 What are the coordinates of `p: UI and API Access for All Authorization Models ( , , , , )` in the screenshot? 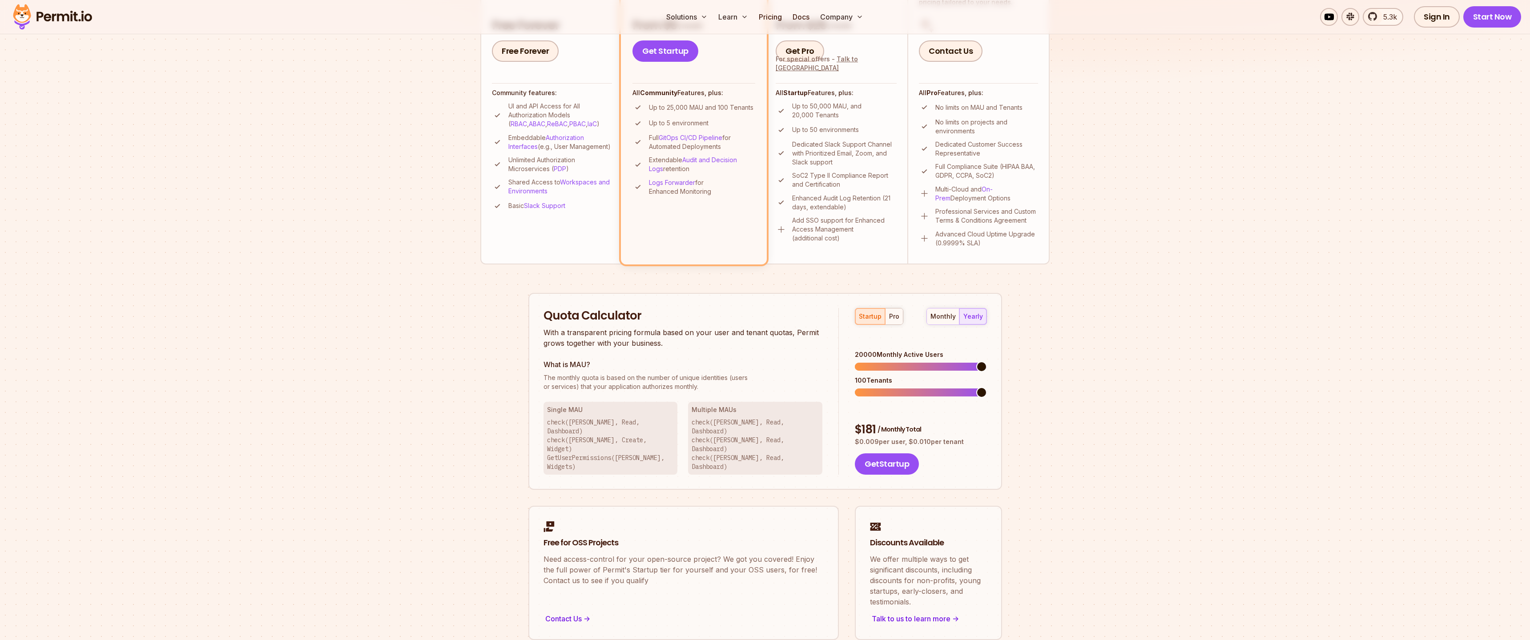 It's located at (560, 115).